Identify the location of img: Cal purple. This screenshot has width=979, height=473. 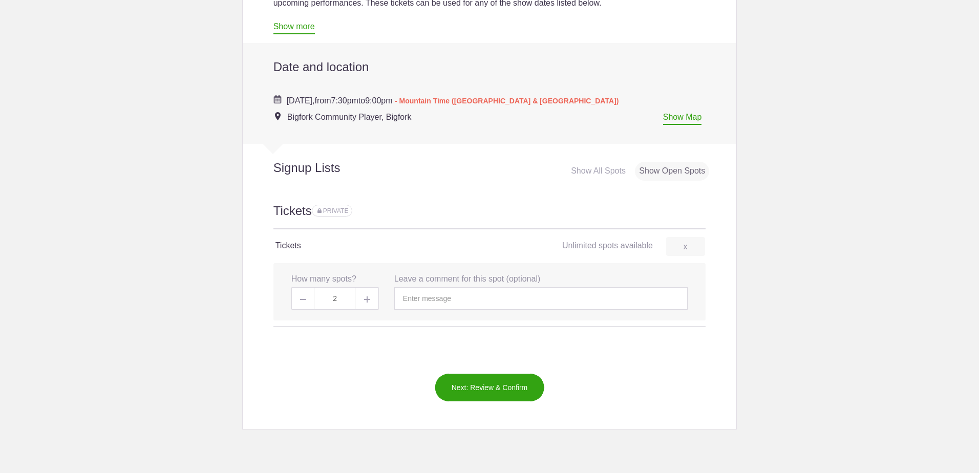
(277, 99).